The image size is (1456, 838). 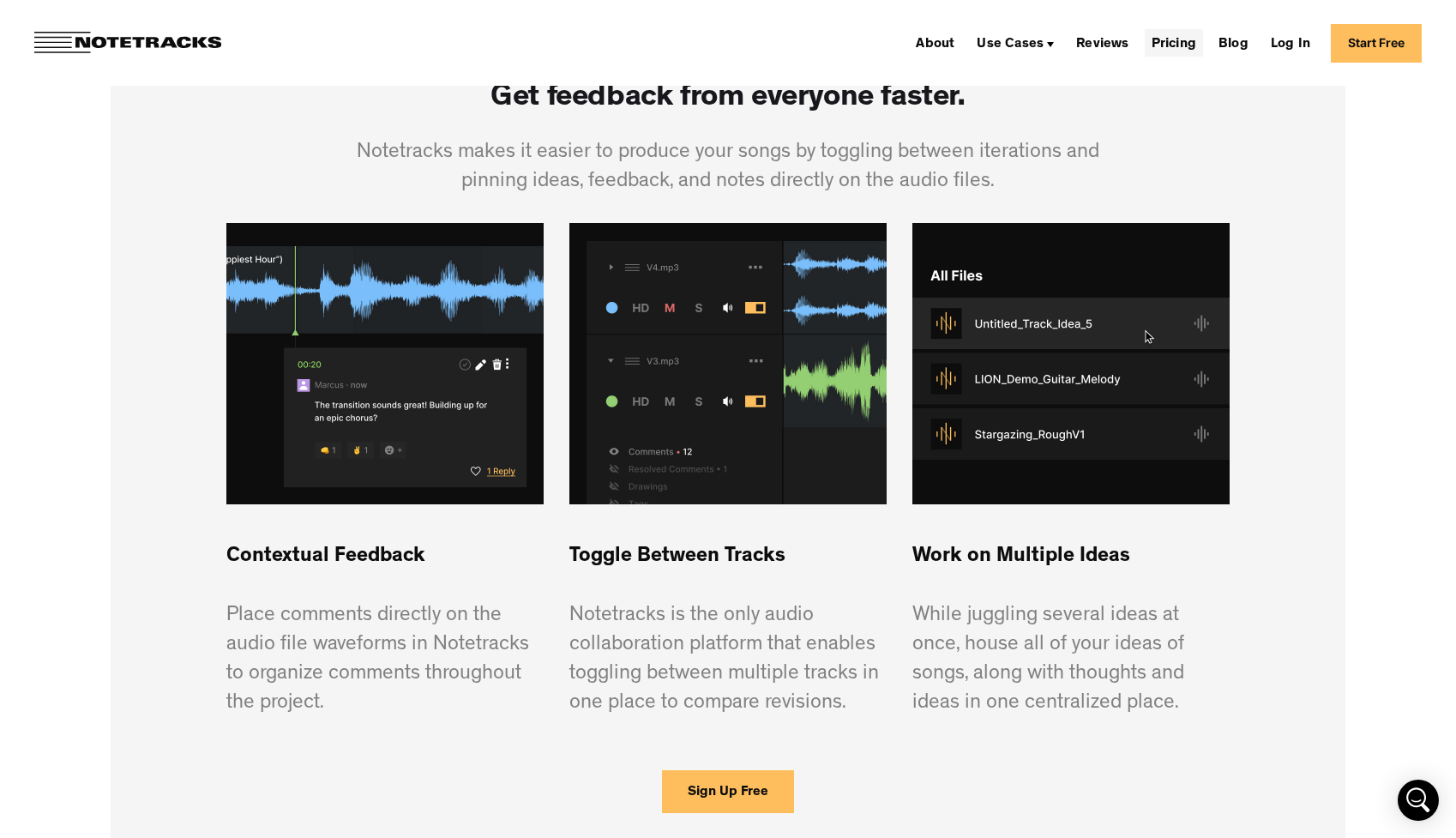 I want to click on a: Log In, so click(x=1290, y=43).